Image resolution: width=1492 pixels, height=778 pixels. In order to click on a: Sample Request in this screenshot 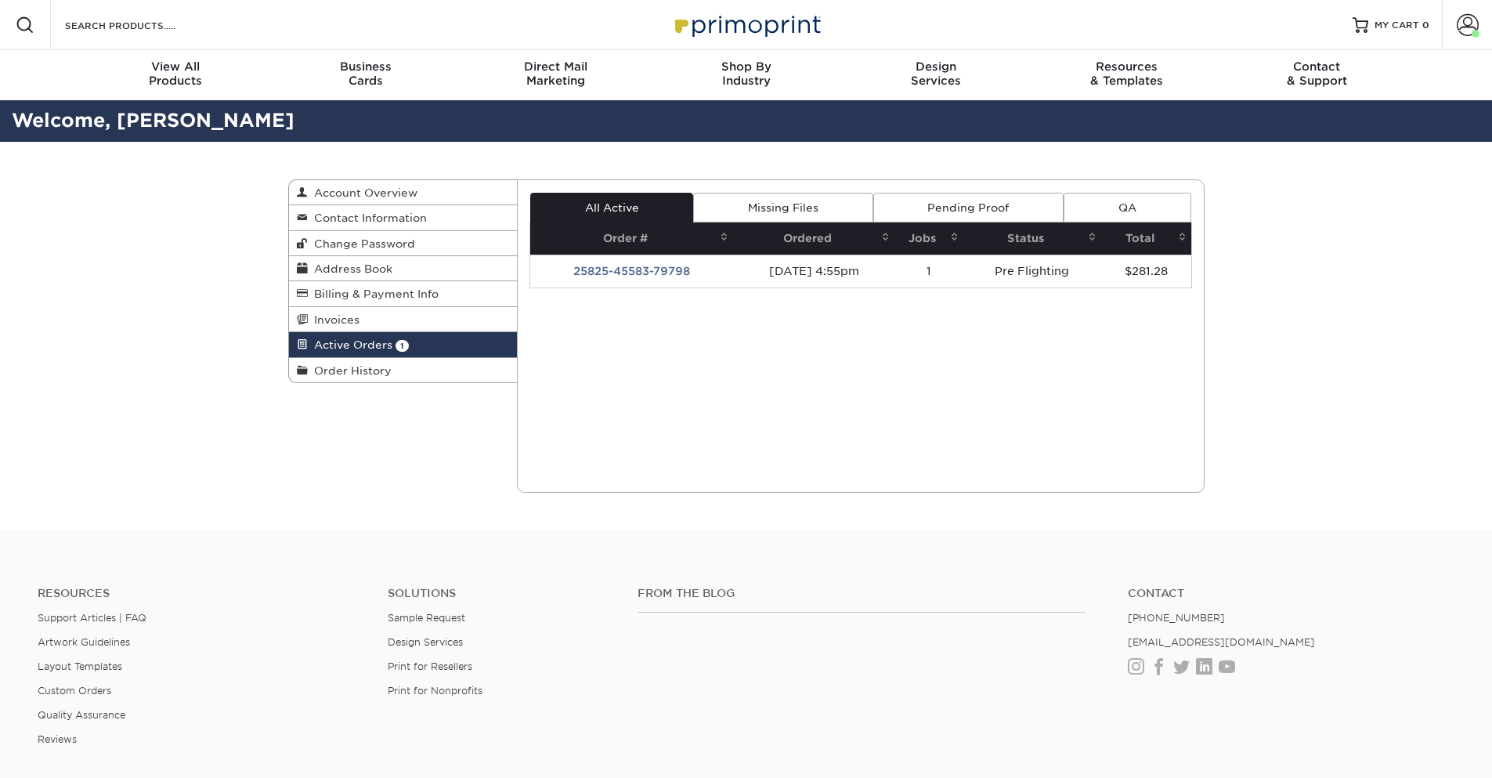, I will do `click(426, 617)`.